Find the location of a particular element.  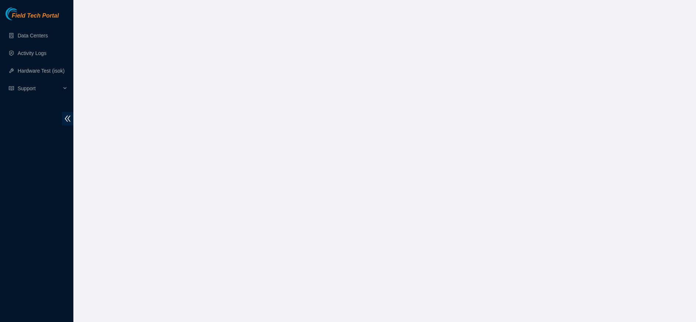

a: Hardware Test (isok) is located at coordinates (41, 71).